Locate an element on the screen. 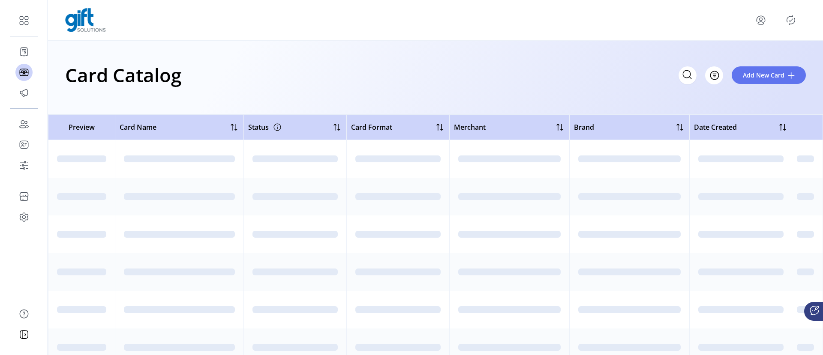 This screenshot has height=355, width=823. span: Card Name is located at coordinates (138, 127).